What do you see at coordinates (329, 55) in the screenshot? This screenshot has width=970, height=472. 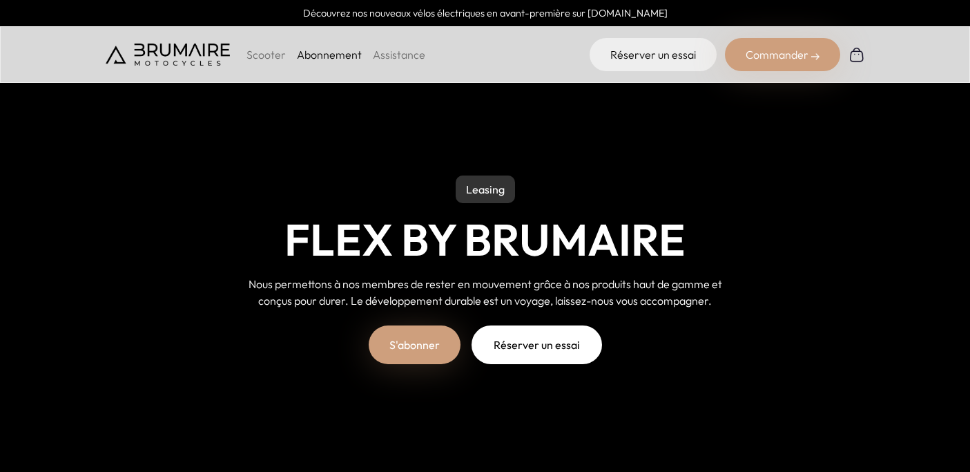 I see `a: Abonnement` at bounding box center [329, 55].